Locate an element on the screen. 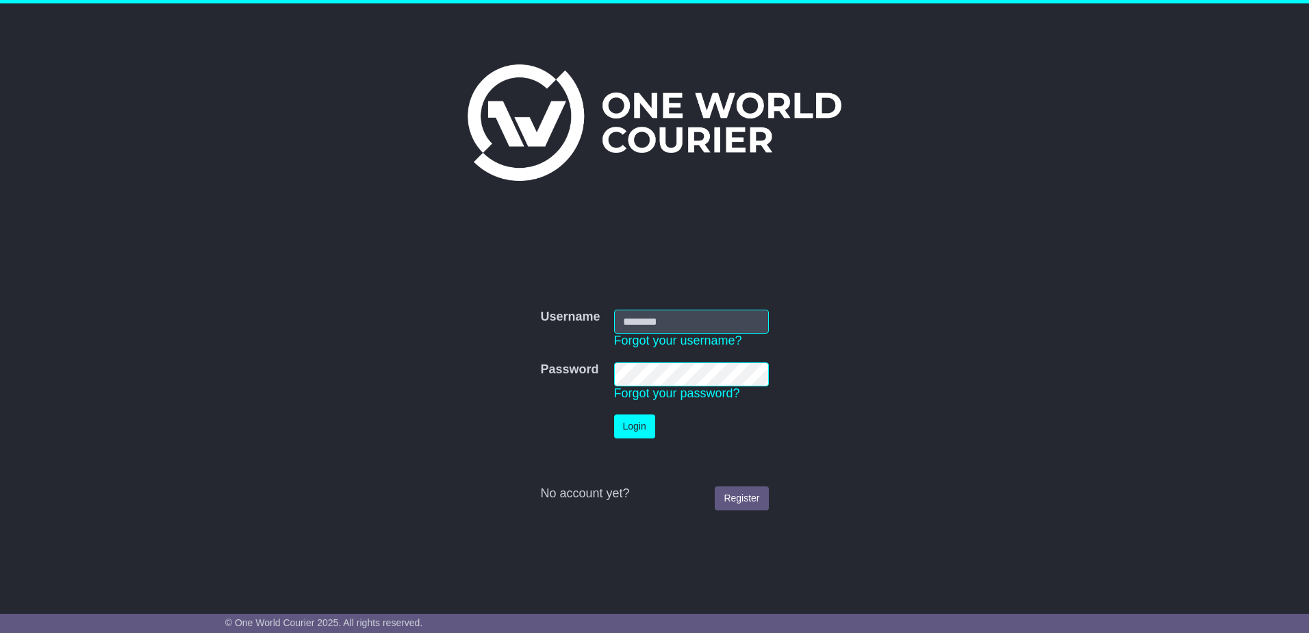  label: Password is located at coordinates (569, 370).